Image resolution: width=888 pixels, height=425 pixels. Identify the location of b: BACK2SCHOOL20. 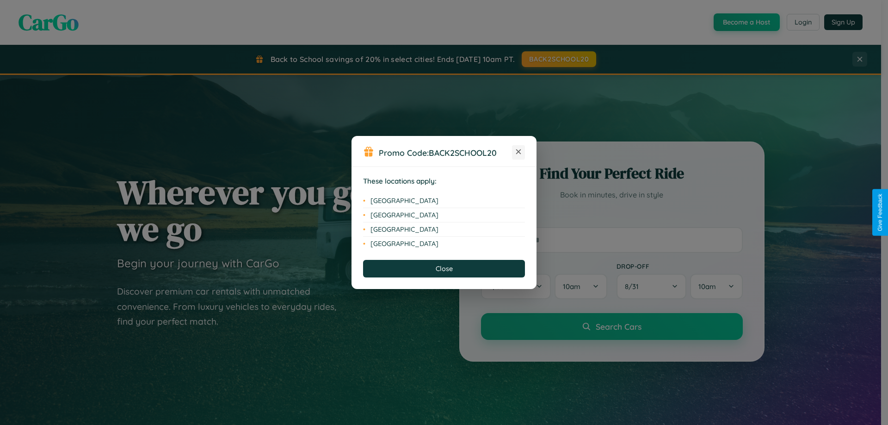
(463, 153).